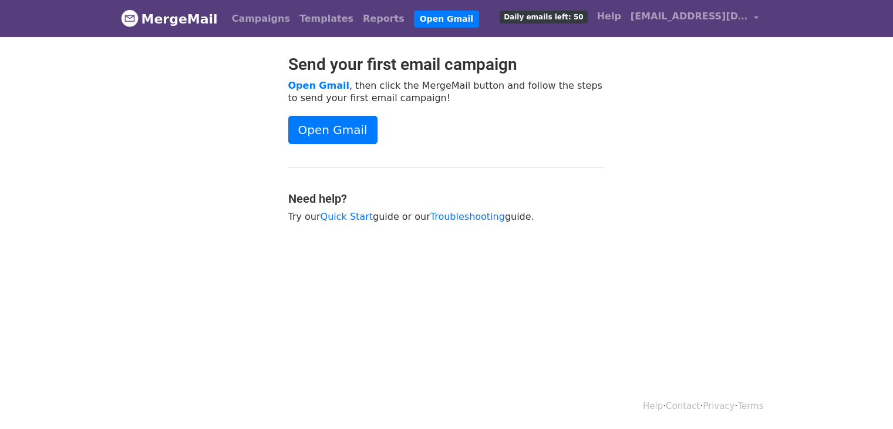 The height and width of the screenshot is (429, 893). Describe the element at coordinates (543, 17) in the screenshot. I see `span: Daily emails left: 50` at that location.